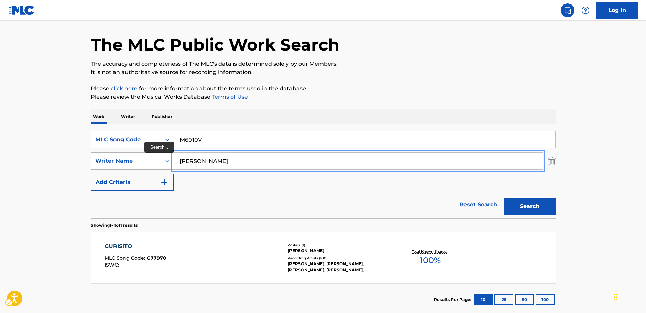  I want to click on button: 100, so click(545, 299).